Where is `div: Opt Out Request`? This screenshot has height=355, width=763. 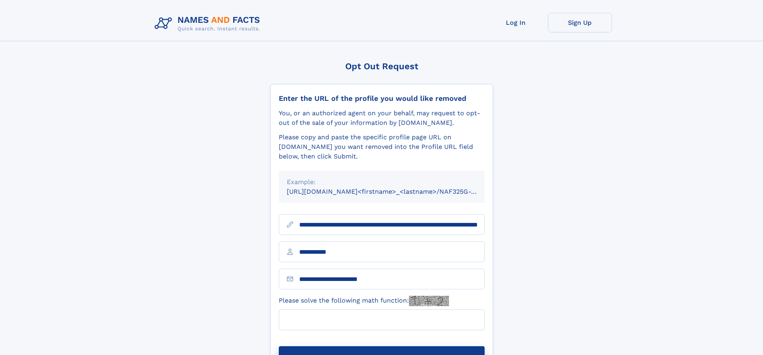 div: Opt Out Request is located at coordinates (382, 66).